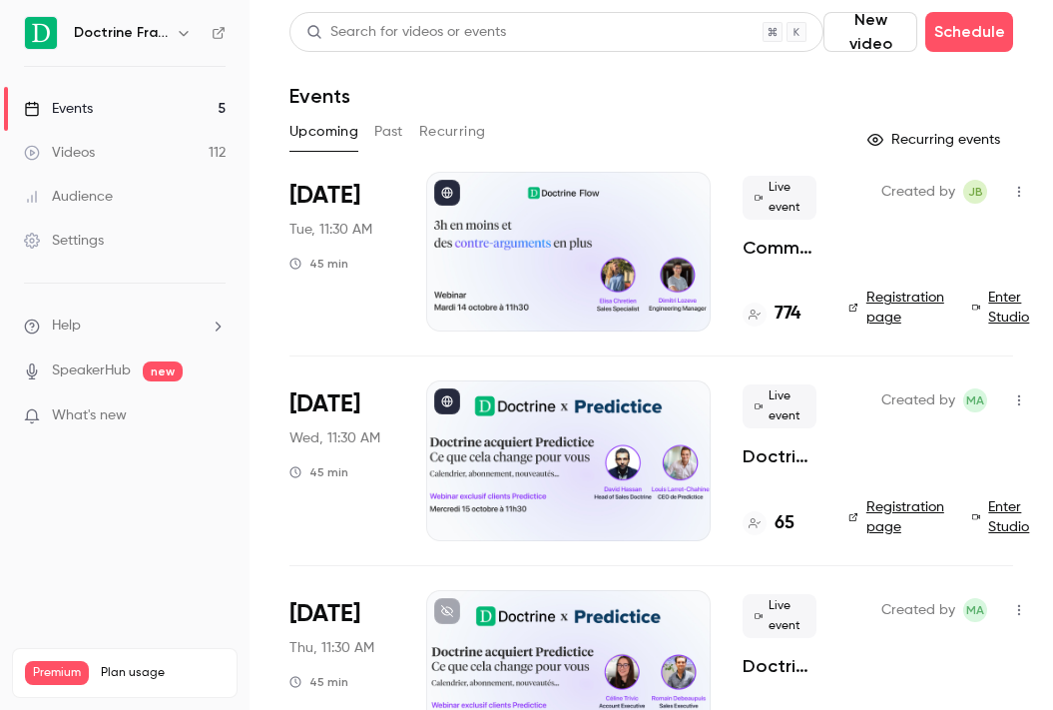  What do you see at coordinates (66, 325) in the screenshot?
I see `span: Help` at bounding box center [66, 325].